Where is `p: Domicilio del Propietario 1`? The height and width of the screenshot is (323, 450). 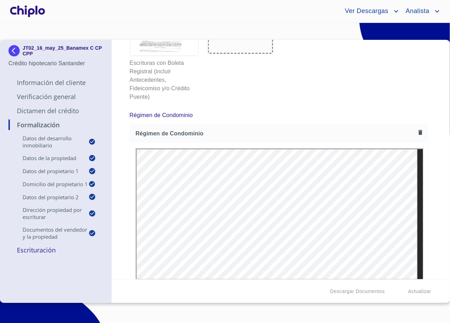
p: Domicilio del Propietario 1 is located at coordinates (48, 184).